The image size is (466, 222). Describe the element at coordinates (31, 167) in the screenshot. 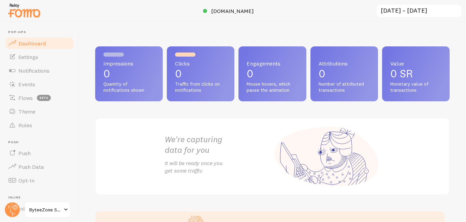

I see `span: Push Data` at that location.